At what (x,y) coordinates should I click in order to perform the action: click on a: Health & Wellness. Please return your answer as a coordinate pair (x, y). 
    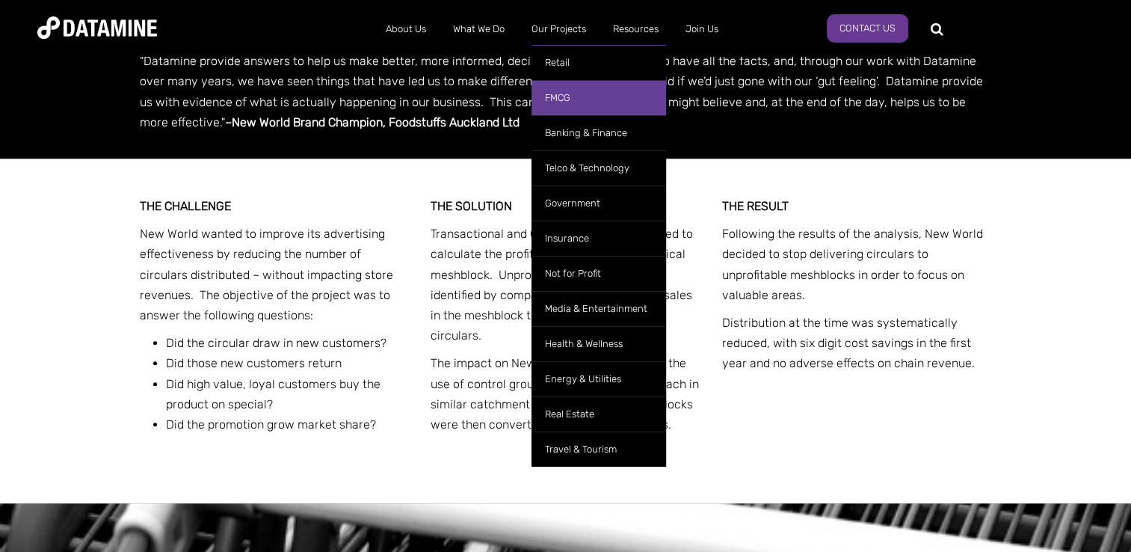
    Looking at the image, I should click on (599, 343).